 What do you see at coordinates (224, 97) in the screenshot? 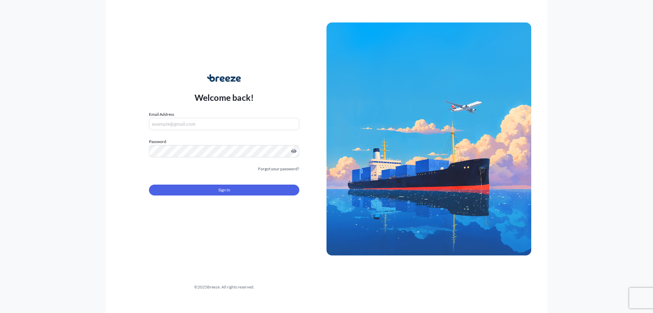
I see `p: Welcome back!` at bounding box center [224, 97].